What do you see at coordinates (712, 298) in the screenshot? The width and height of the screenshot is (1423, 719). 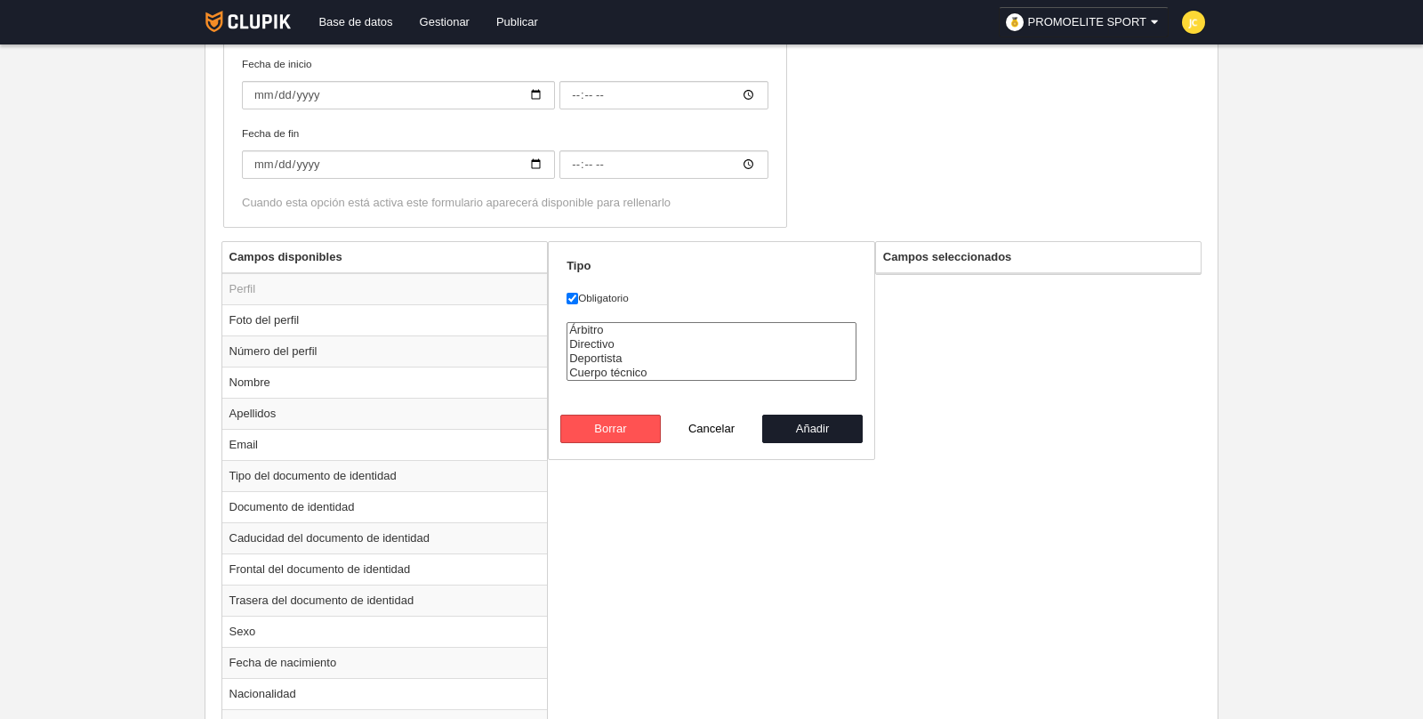 I see `label: Obligatorio` at bounding box center [712, 298].